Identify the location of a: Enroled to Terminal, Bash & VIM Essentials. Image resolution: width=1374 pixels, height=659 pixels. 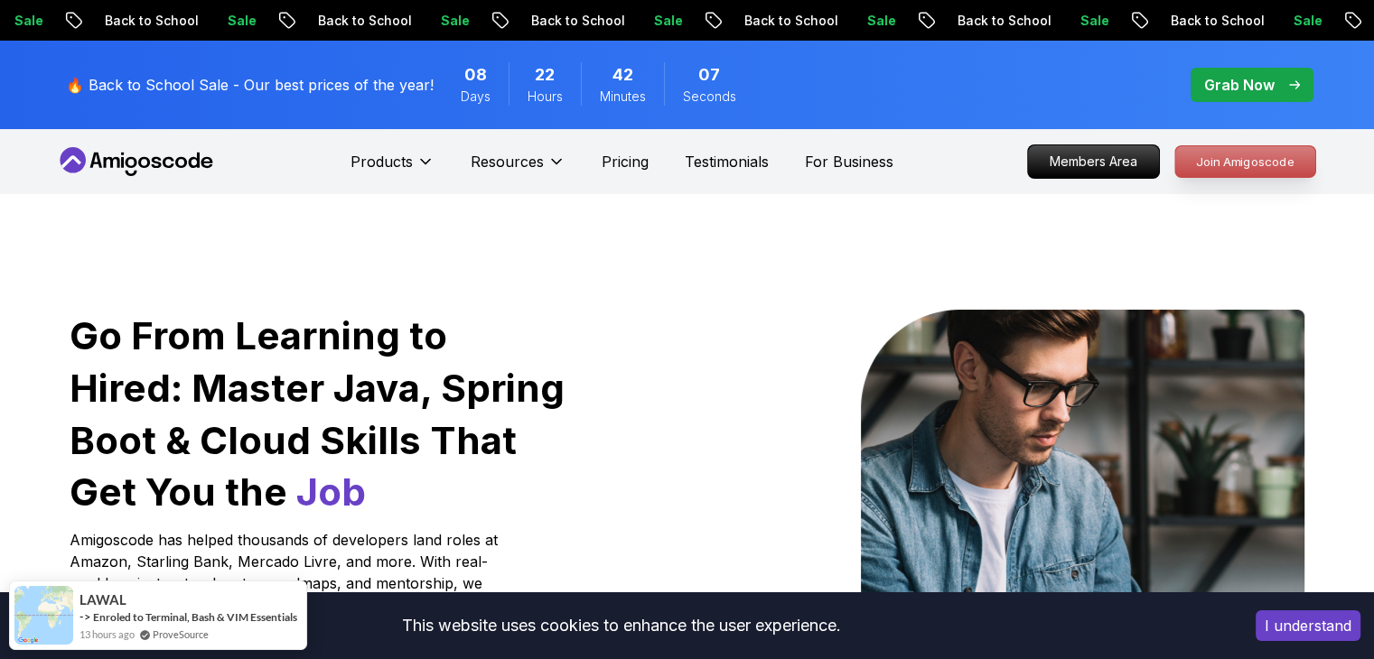
(195, 617).